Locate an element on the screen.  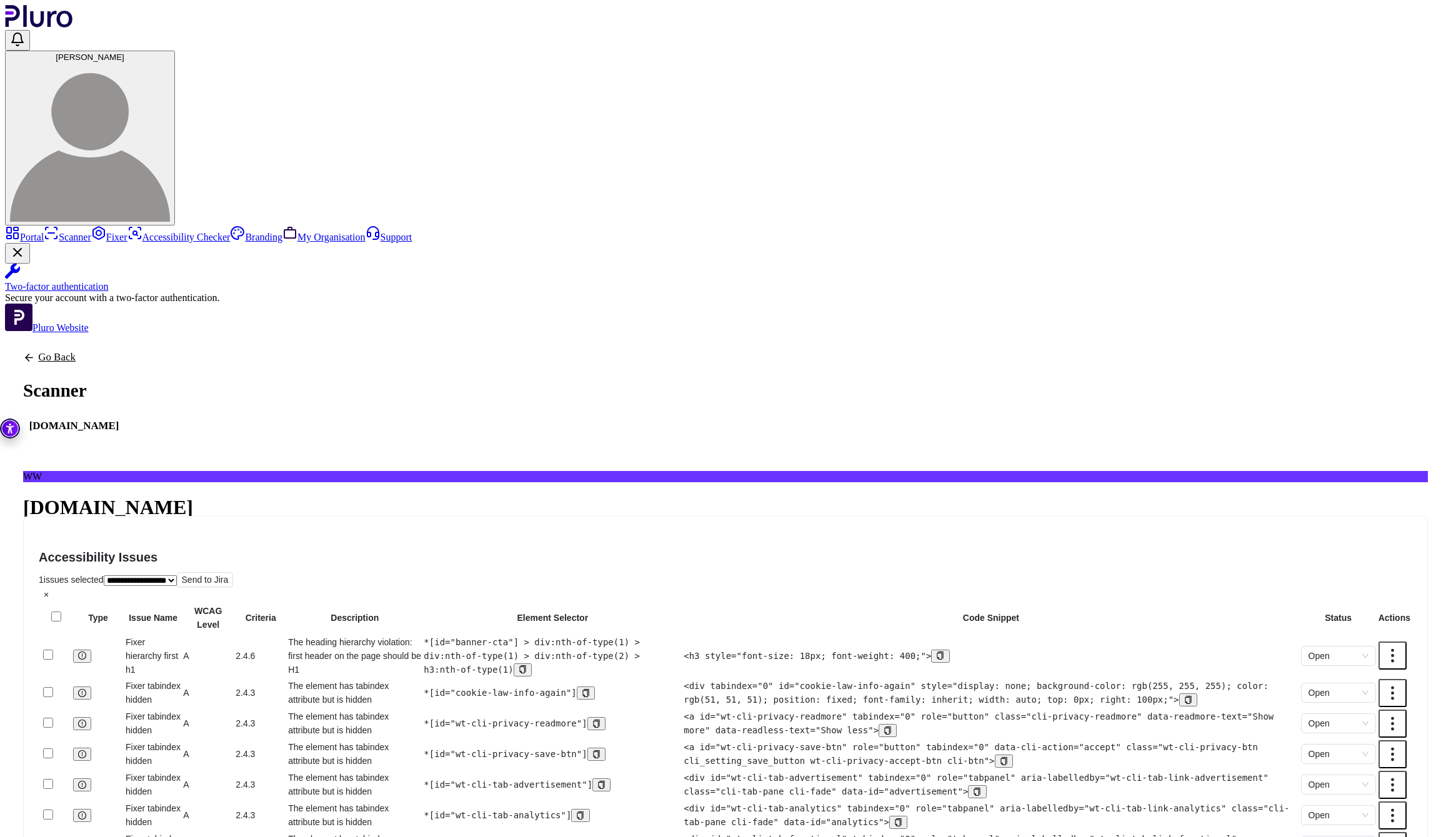
div: Two-factor authentication is located at coordinates (725, 287).